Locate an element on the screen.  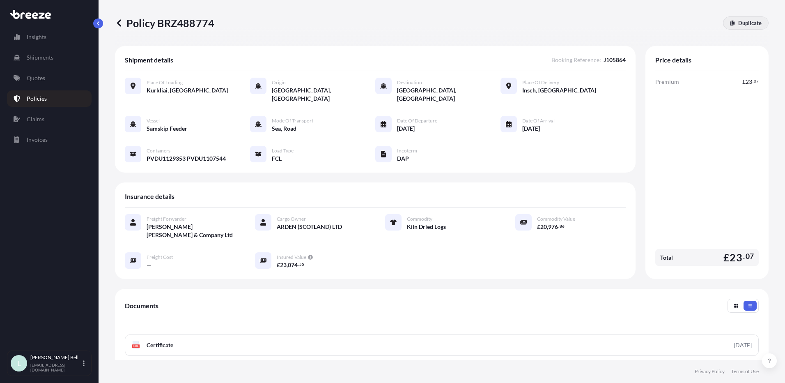
span: Documents is located at coordinates (142, 305).